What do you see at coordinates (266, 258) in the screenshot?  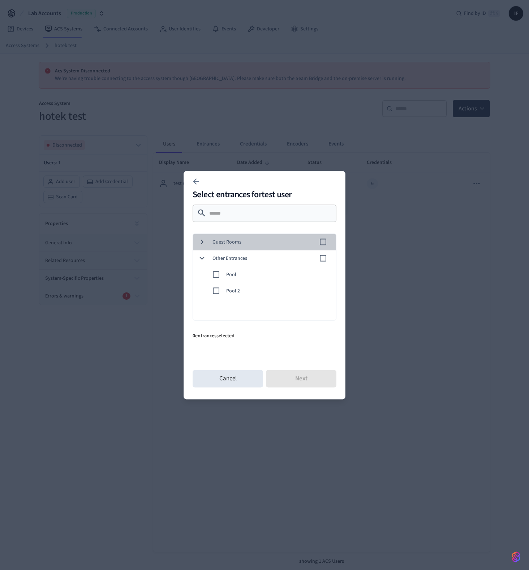 I see `span: Other Entrances` at bounding box center [266, 258].